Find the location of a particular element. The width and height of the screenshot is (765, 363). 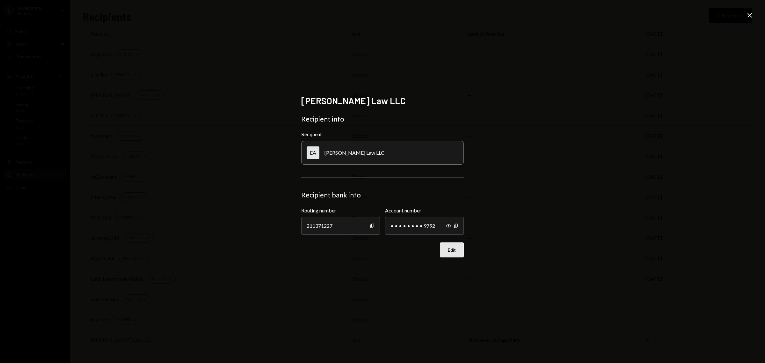

label: Account number is located at coordinates (424, 210).